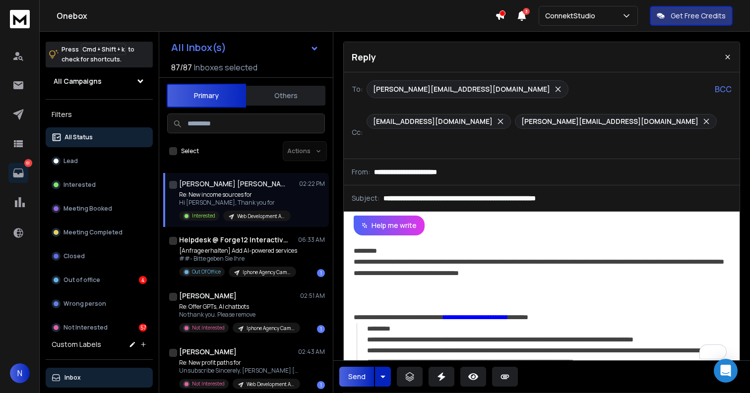  What do you see at coordinates (99, 304) in the screenshot?
I see `button: Wrong person` at bounding box center [99, 304].